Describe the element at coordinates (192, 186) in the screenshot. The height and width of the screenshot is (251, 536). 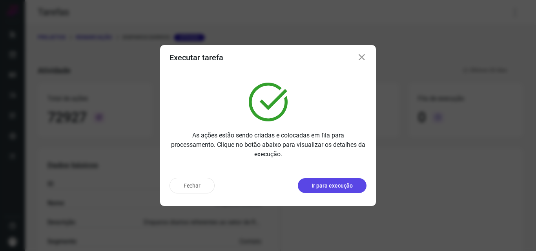
I see `button: Fechar` at that location.